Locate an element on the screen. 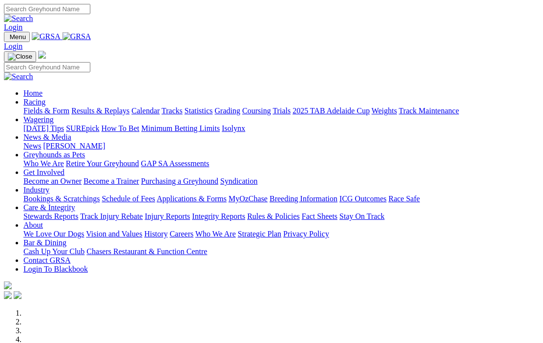  a: Rules & Policies is located at coordinates (274, 216).